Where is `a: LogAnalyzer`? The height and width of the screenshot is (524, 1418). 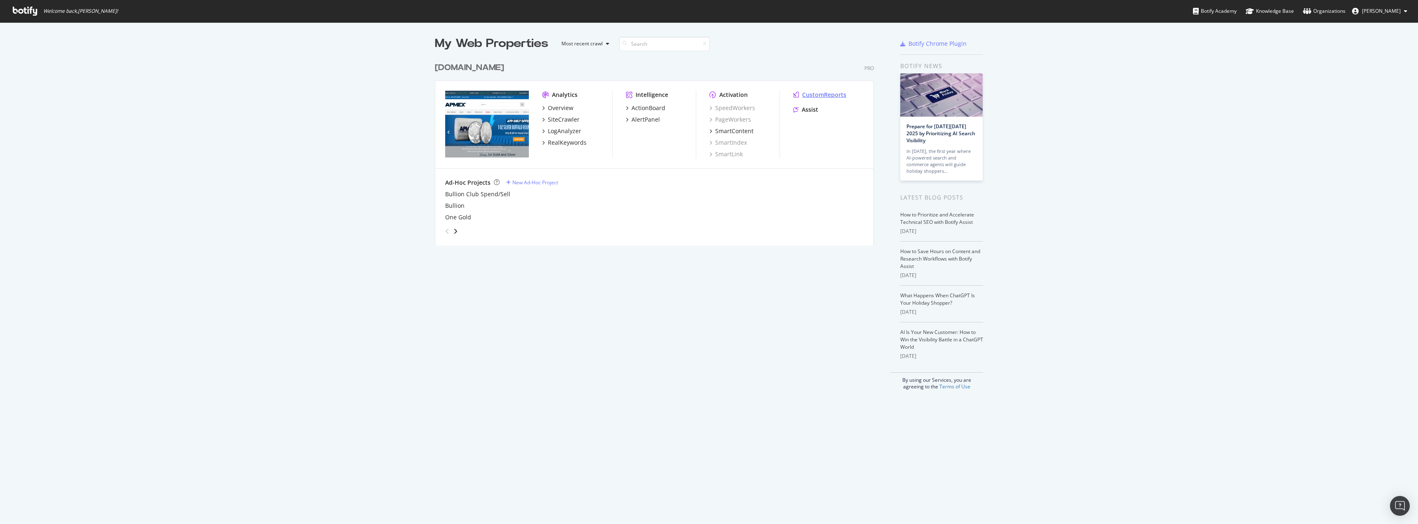
a: LogAnalyzer is located at coordinates (561, 131).